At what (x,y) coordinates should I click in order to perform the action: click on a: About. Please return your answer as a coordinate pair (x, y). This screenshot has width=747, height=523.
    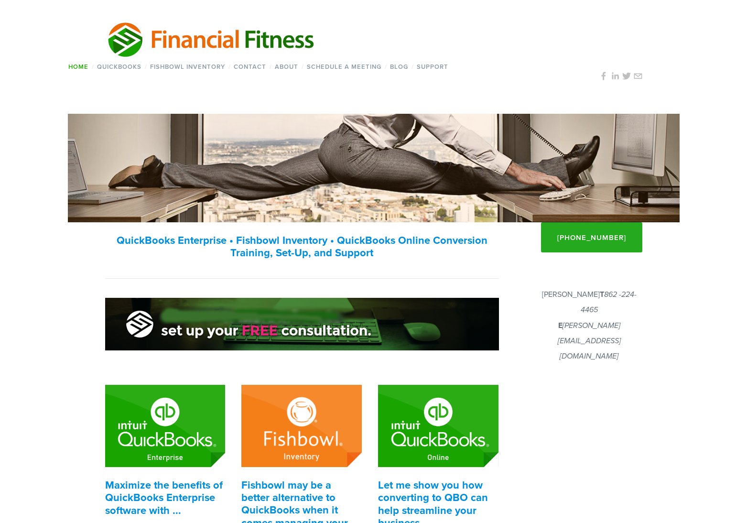
    Looking at the image, I should click on (287, 66).